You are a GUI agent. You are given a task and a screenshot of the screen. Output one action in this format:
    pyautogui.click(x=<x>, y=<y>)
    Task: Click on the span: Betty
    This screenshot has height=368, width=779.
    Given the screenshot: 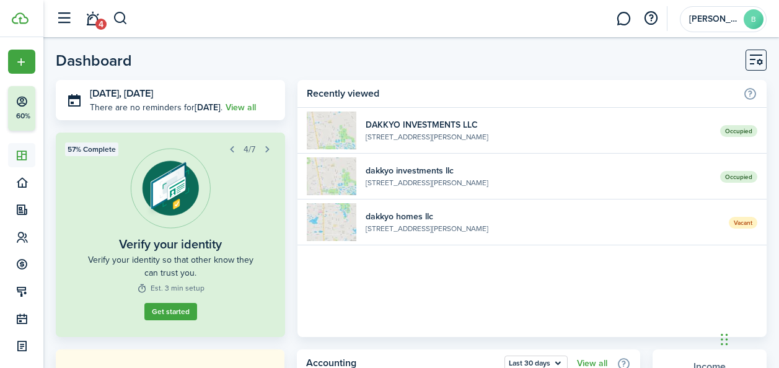 What is the action you would take?
    pyautogui.click(x=714, y=19)
    